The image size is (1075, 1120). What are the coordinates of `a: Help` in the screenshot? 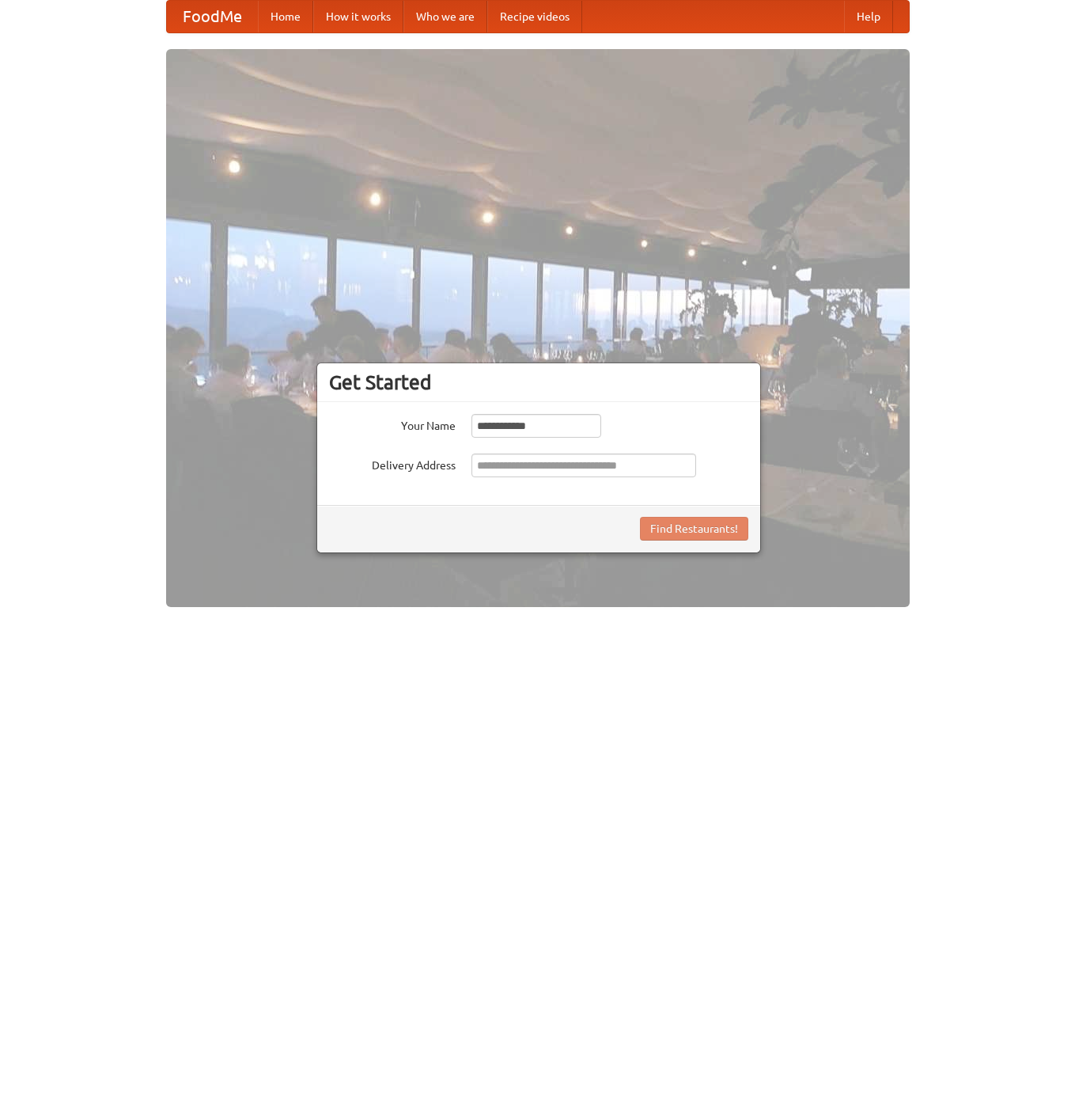 It's located at (869, 16).